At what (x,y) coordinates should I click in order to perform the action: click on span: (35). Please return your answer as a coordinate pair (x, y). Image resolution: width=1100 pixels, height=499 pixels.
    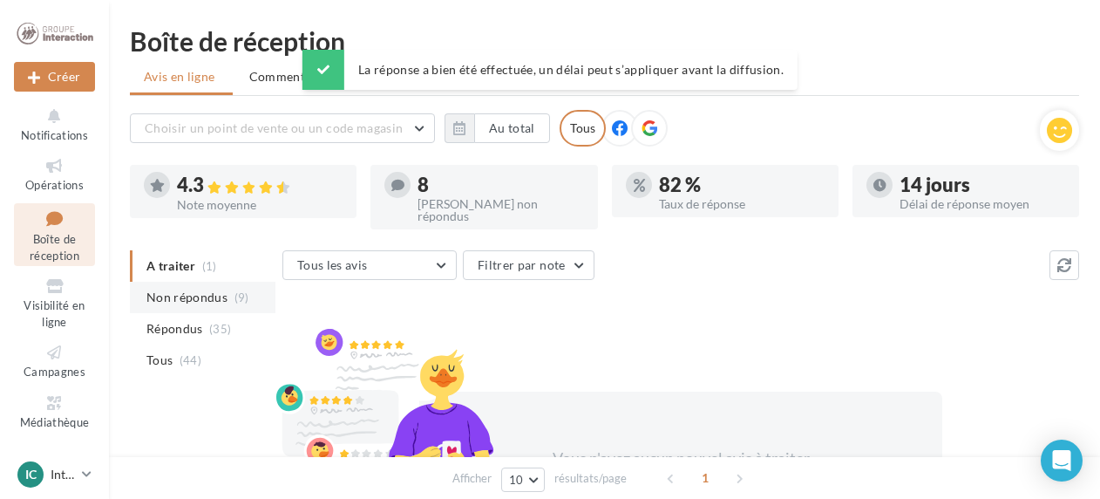
    Looking at the image, I should click on (220, 329).